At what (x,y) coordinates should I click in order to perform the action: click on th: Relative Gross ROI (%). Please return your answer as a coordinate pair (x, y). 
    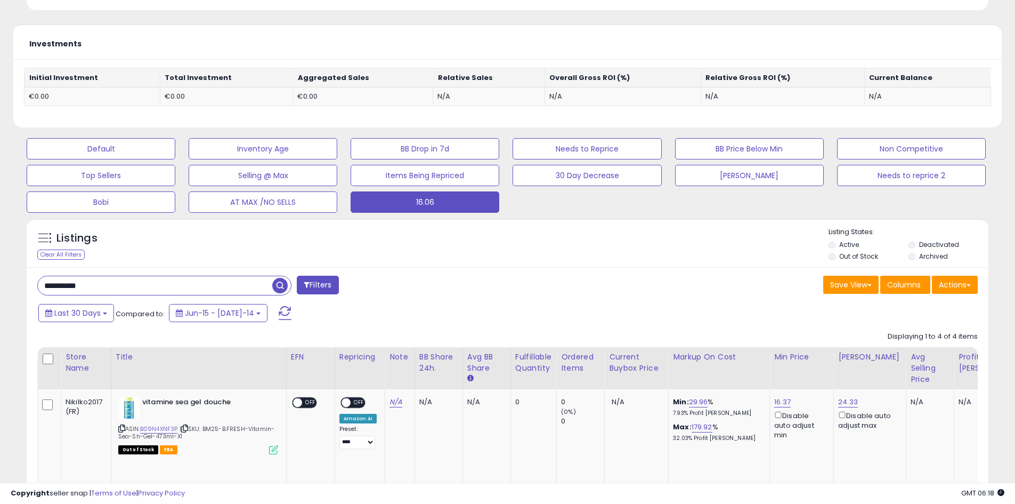
    Looking at the image, I should click on (782, 78).